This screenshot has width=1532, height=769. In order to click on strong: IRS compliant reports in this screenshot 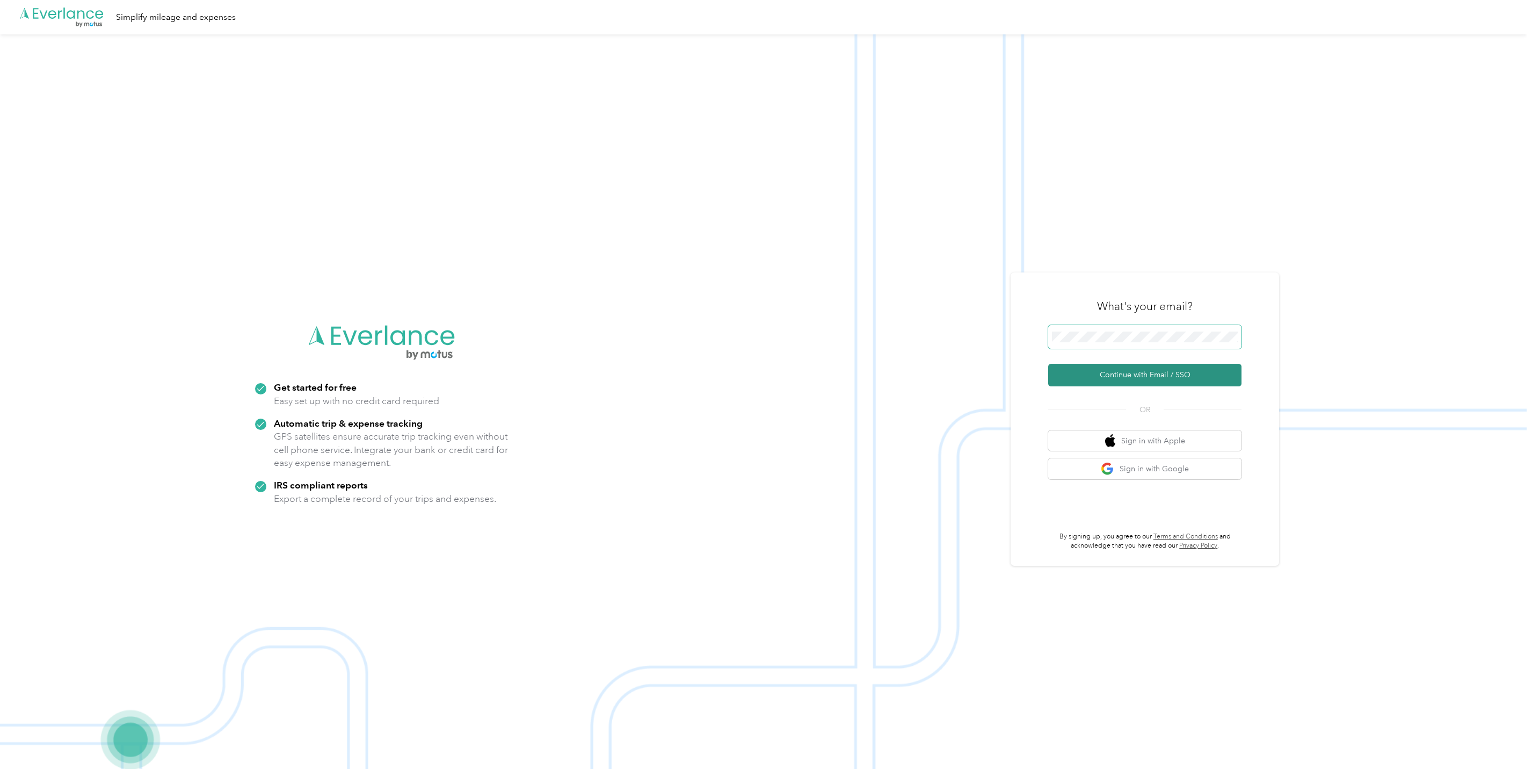, I will do `click(321, 484)`.